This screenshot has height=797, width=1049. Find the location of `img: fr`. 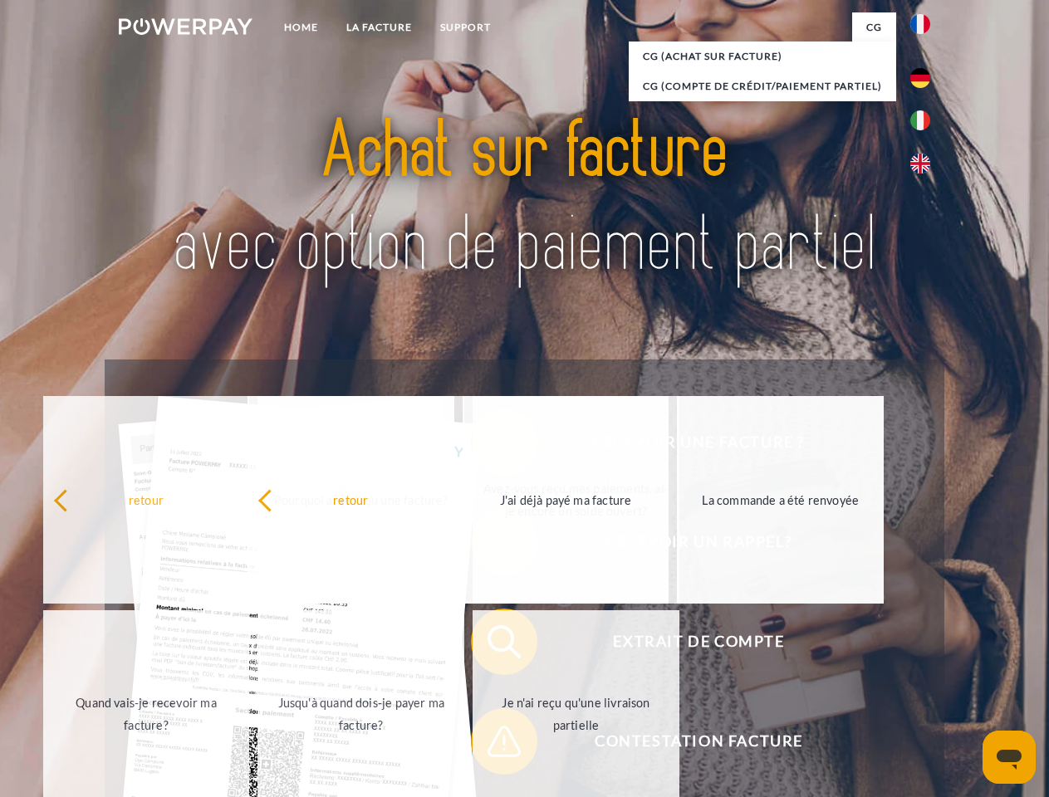

img: fr is located at coordinates (920, 24).